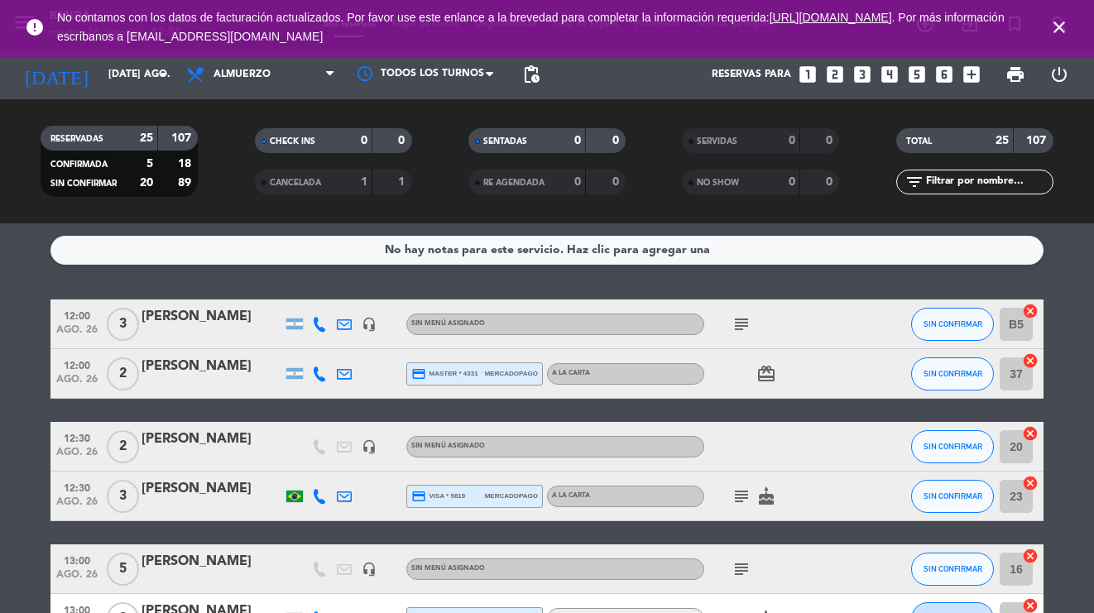 This screenshot has height=613, width=1094. Describe the element at coordinates (766, 496) in the screenshot. I see `i: cake` at that location.